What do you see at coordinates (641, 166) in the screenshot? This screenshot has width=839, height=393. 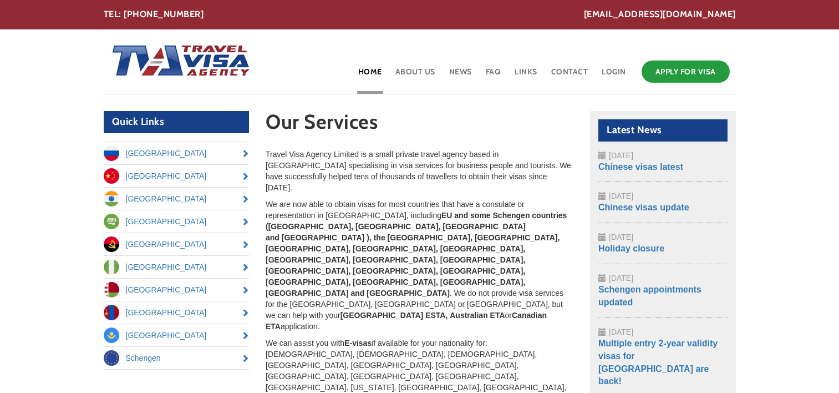 I see `a: Chinese visas latest` at bounding box center [641, 166].